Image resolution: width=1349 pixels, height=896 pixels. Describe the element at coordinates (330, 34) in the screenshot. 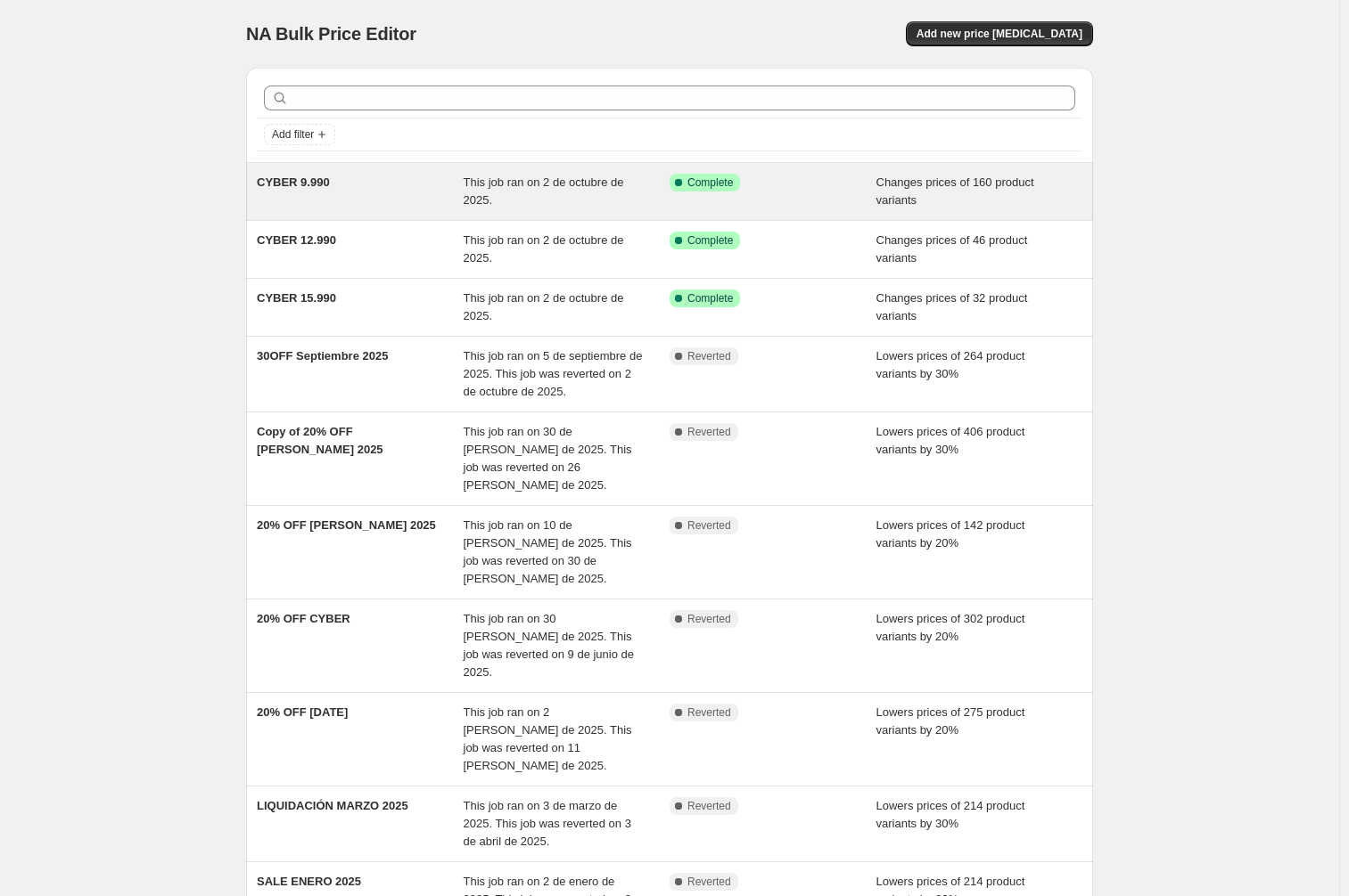

I see `span: NA Bulk Price Editor` at that location.